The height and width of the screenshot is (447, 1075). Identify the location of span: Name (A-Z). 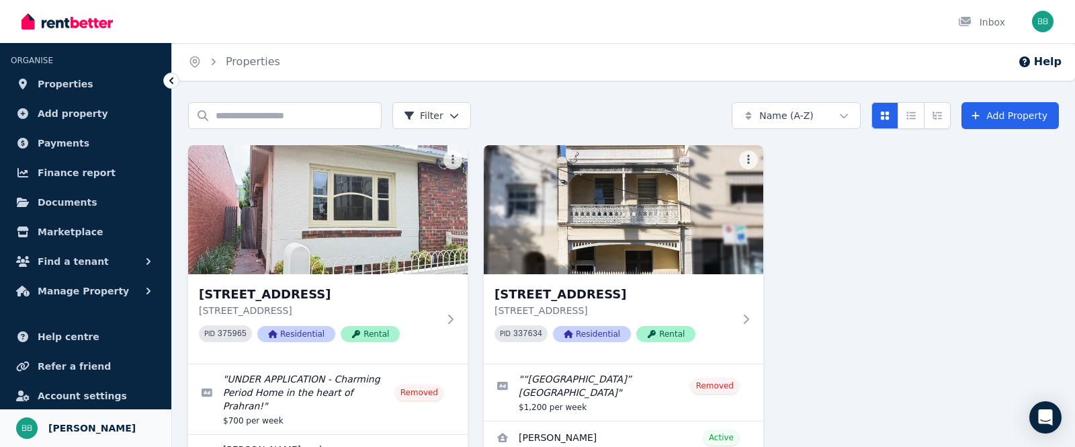
(786, 116).